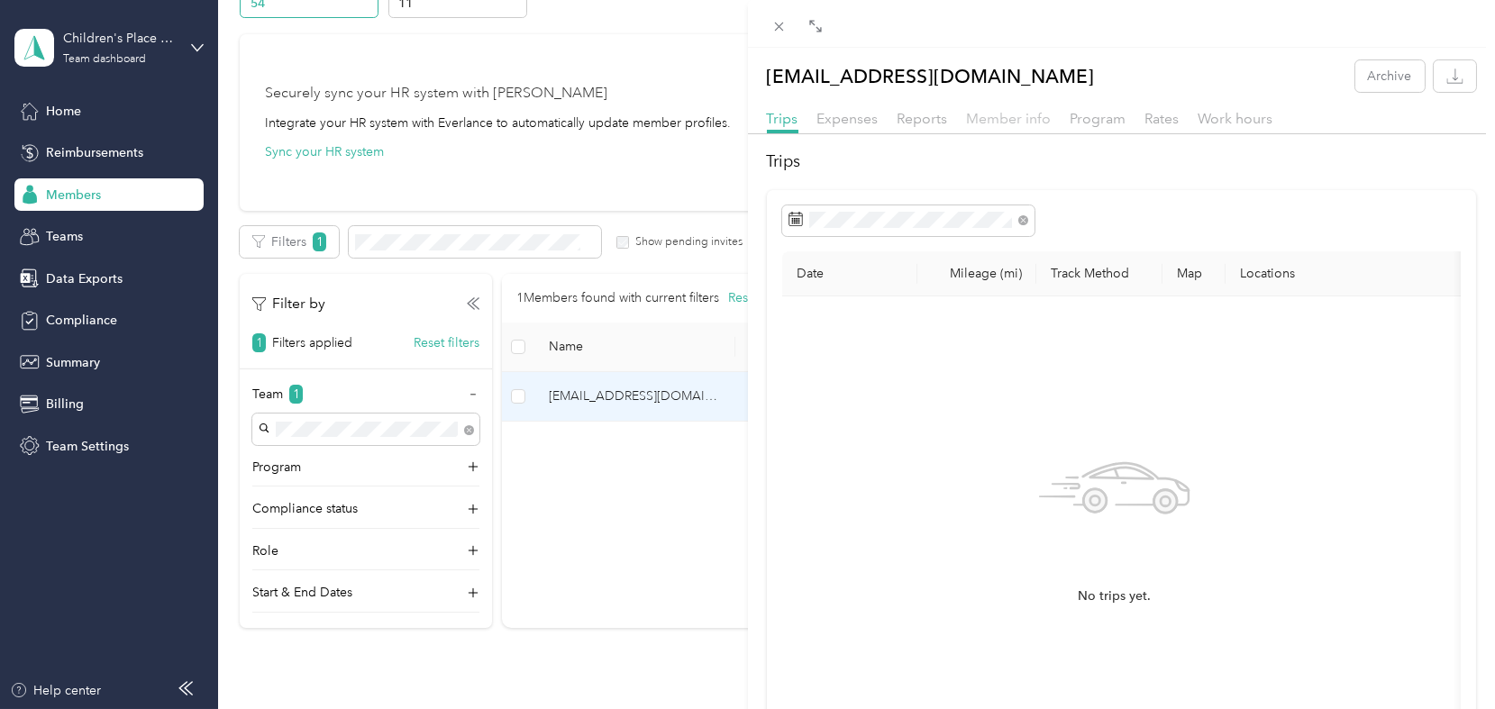 The width and height of the screenshot is (1495, 709). I want to click on th: Mileage (mi), so click(977, 274).